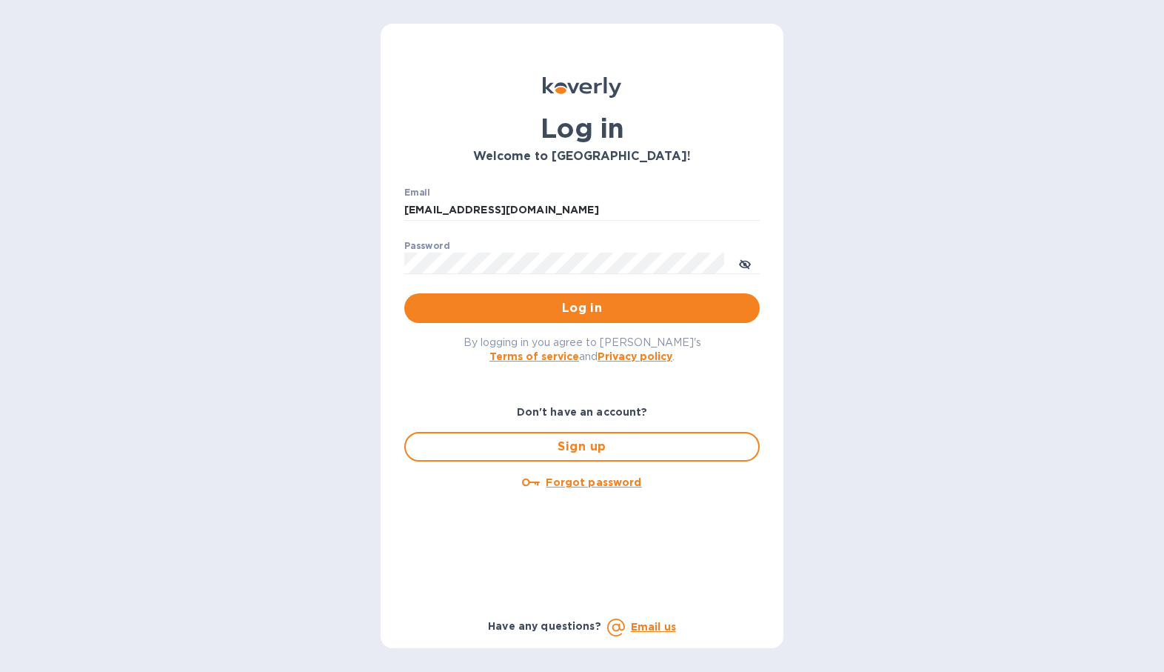 The height and width of the screenshot is (672, 1164). Describe the element at coordinates (582, 308) in the screenshot. I see `button: Log in` at that location.